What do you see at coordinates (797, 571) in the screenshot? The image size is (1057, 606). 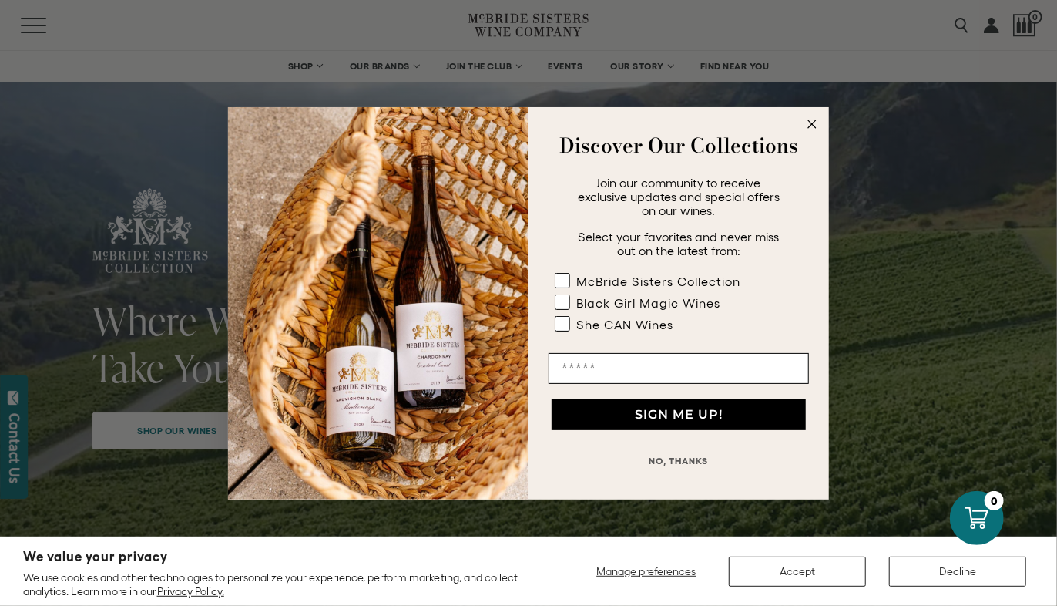 I see `button: Accept` at bounding box center [797, 571].